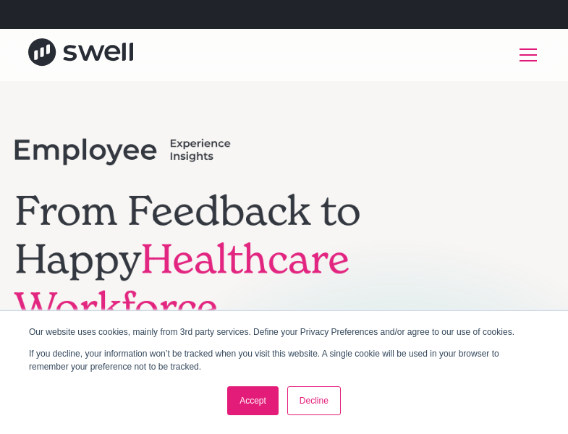  I want to click on h1: From Feedback to Happy, so click(284, 259).